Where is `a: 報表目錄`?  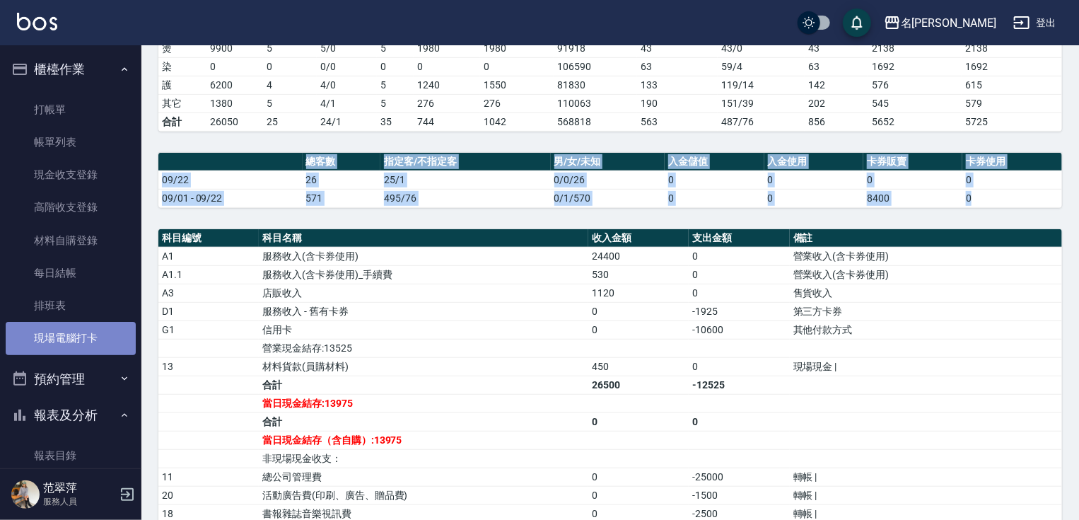
a: 報表目錄 is located at coordinates (71, 455).